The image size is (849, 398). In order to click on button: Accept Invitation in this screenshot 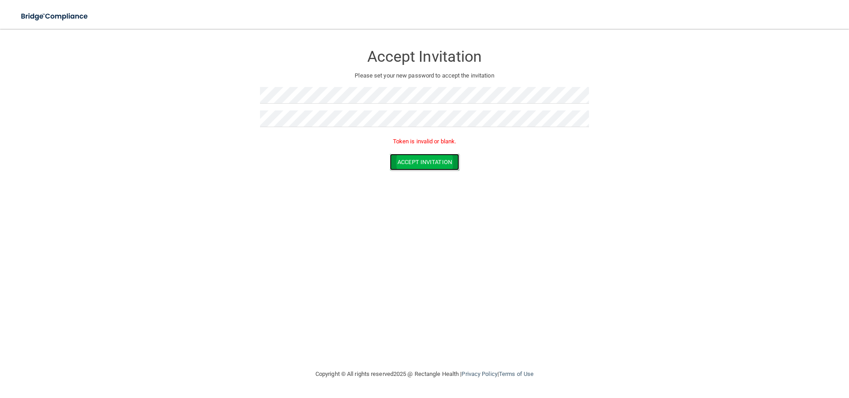, I will do `click(425, 162)`.